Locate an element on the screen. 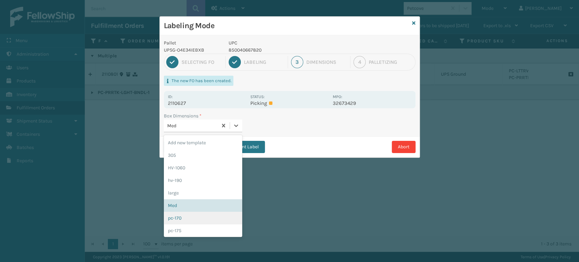  div: Add new template is located at coordinates (203, 142).